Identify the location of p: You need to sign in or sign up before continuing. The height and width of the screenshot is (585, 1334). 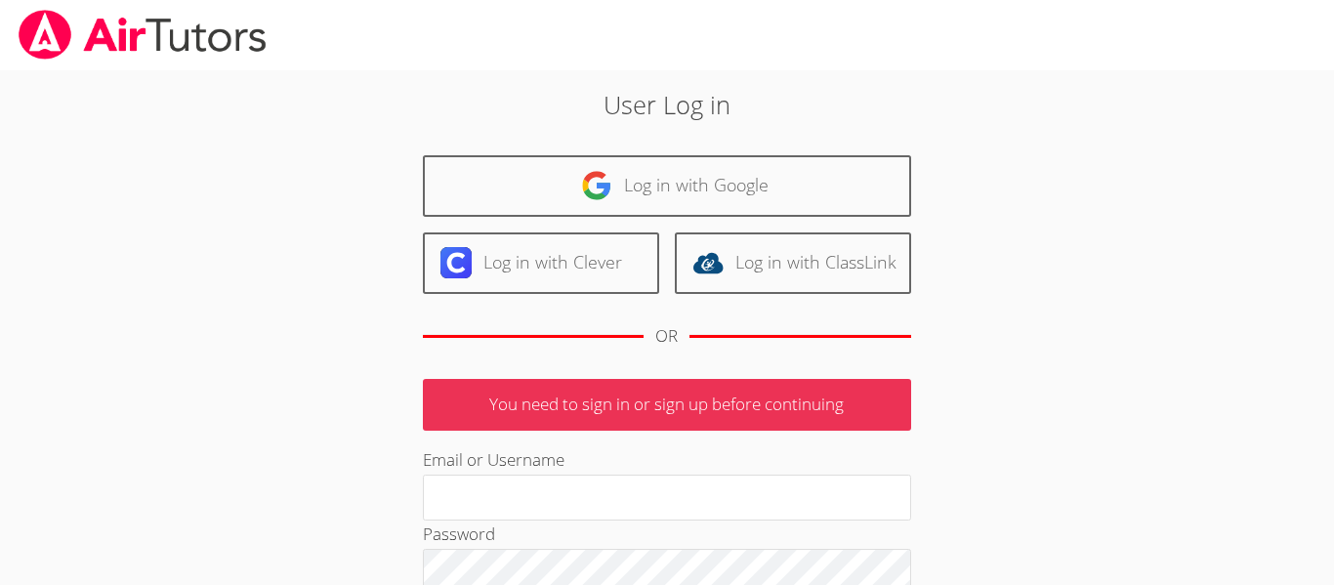
(667, 404).